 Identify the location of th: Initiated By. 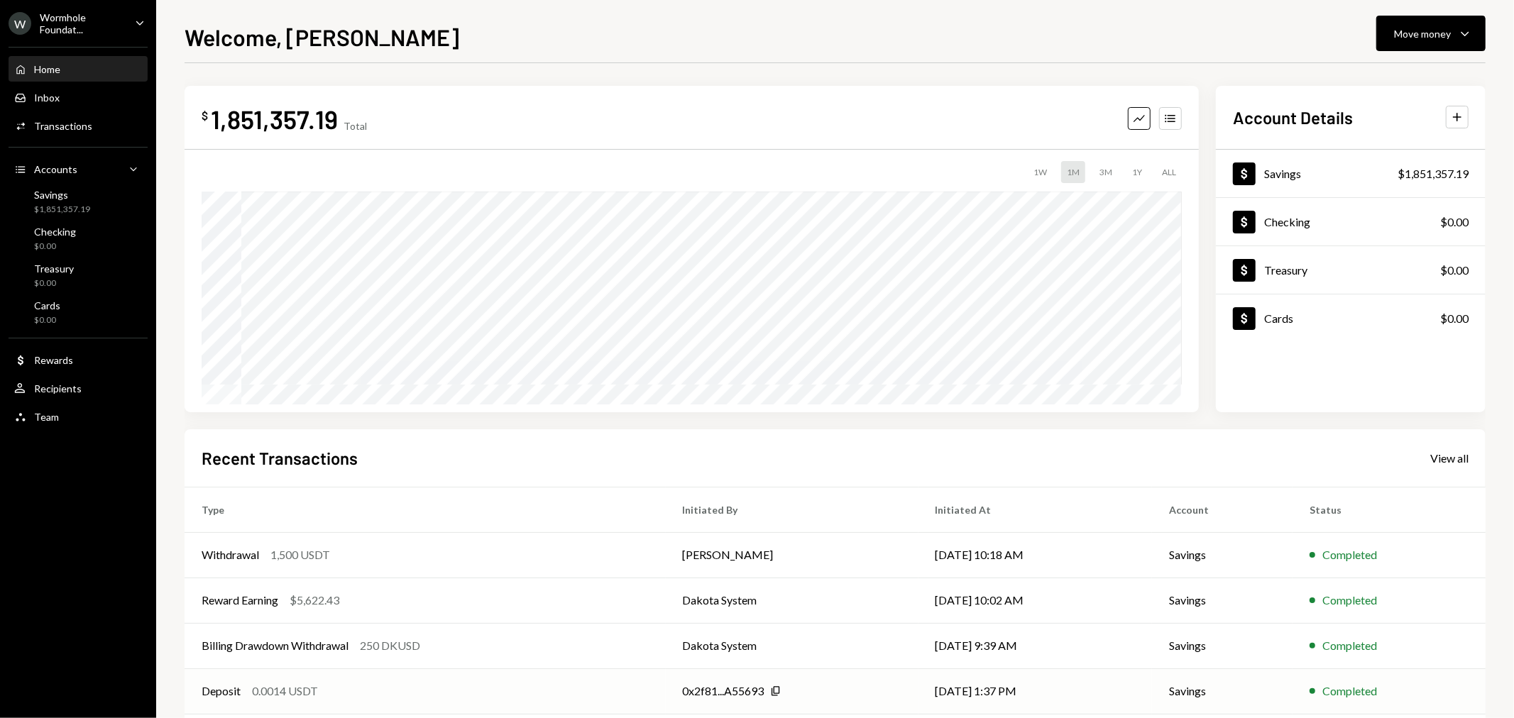
(792, 510).